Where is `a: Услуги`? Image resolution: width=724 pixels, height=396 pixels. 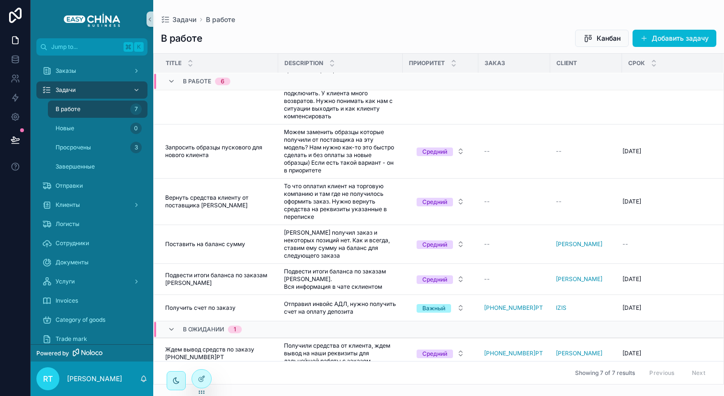 a: Услуги is located at coordinates (92, 282).